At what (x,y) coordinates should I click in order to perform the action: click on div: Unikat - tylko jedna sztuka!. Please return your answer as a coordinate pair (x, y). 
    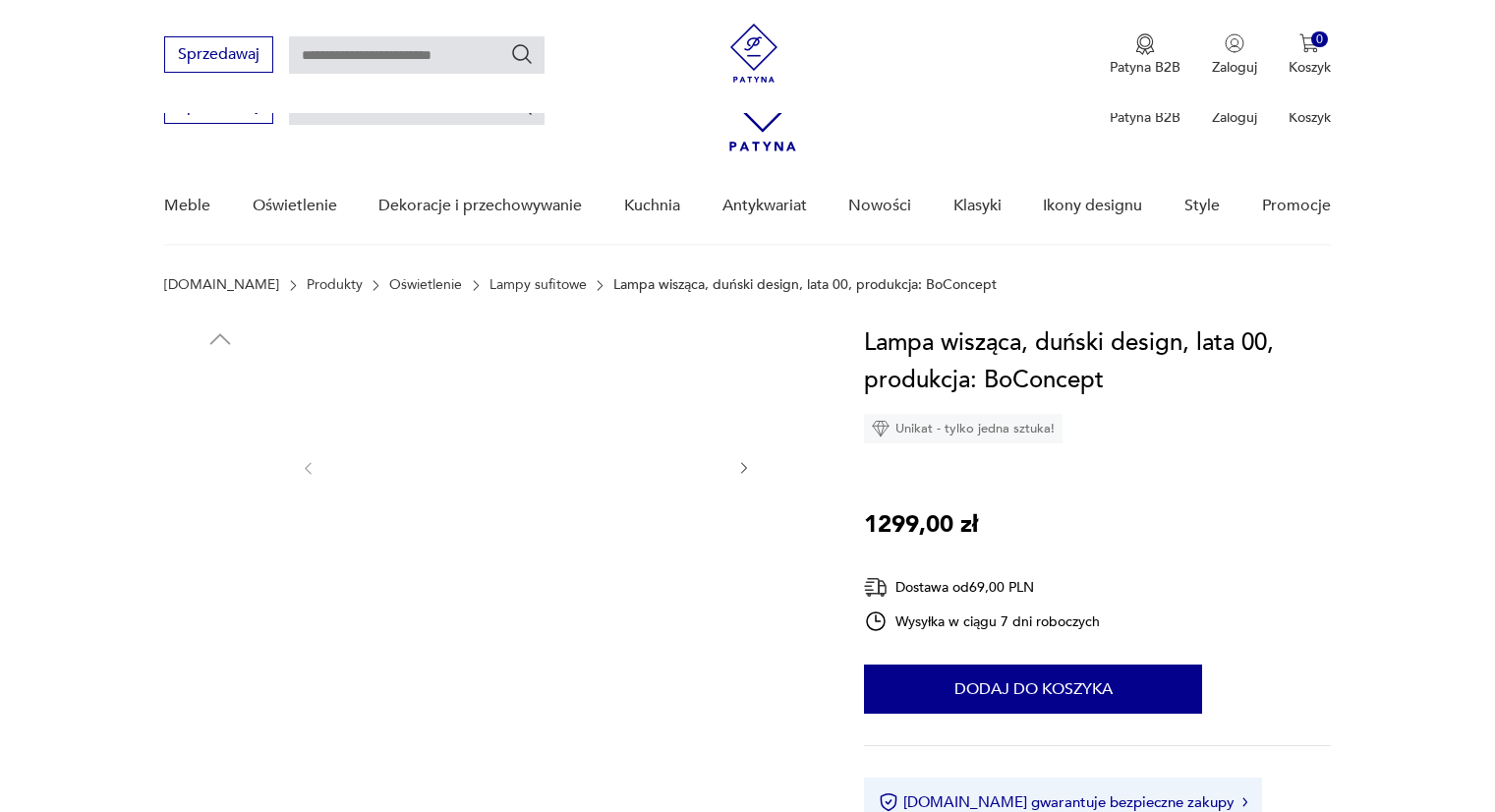
    Looking at the image, I should click on (964, 429).